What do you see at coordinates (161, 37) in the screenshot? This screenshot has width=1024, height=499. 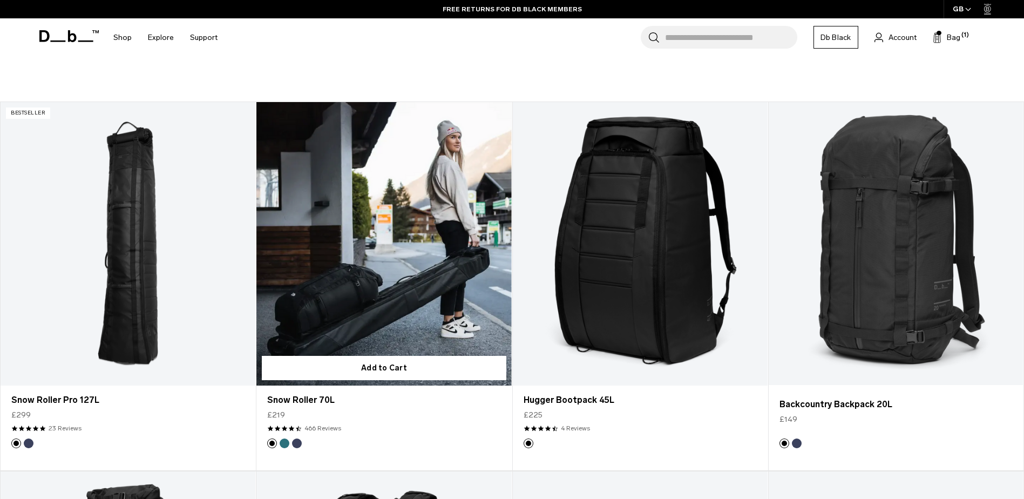 I see `a: Explore` at bounding box center [161, 37].